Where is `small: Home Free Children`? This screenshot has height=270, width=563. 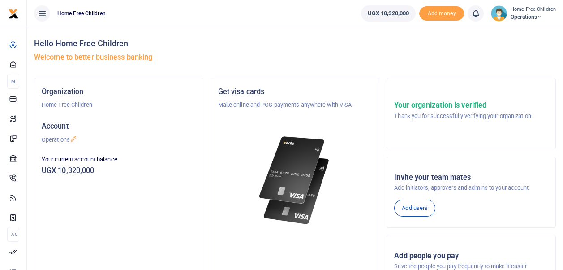
small: Home Free Children is located at coordinates (533, 9).